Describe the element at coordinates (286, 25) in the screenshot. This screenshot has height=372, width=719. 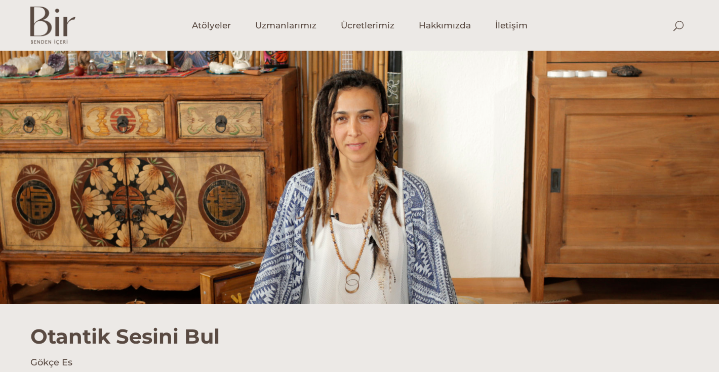
I see `span: Uzmanlarımız` at that location.